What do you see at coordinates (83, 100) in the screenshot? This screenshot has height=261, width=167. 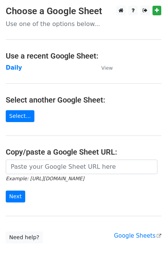 I see `h4: Select another Google Sheet:` at bounding box center [83, 100].